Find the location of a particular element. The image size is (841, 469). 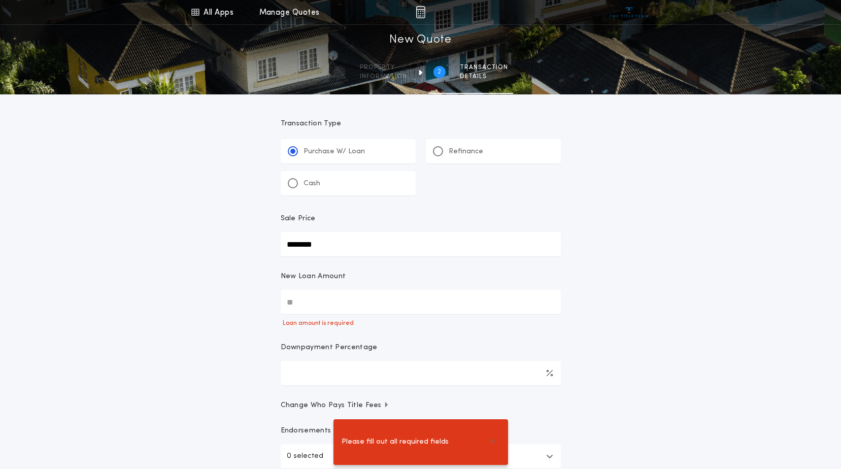

p: Purchase W/ Loan is located at coordinates (334, 152).